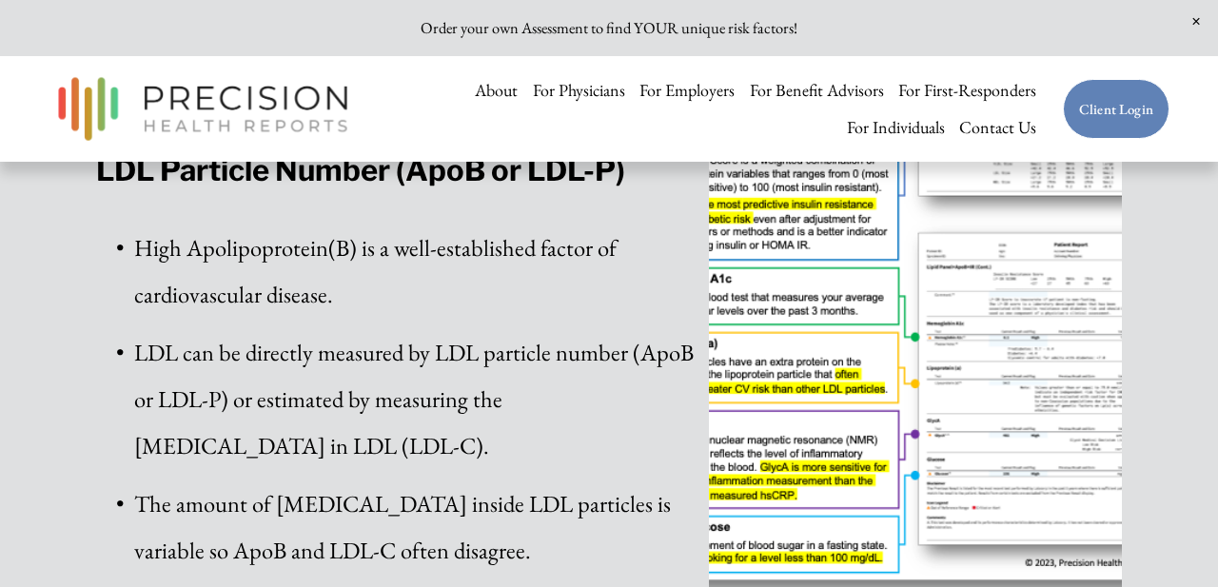 This screenshot has height=587, width=1218. I want to click on div: Chat Widget, so click(1170, 541).